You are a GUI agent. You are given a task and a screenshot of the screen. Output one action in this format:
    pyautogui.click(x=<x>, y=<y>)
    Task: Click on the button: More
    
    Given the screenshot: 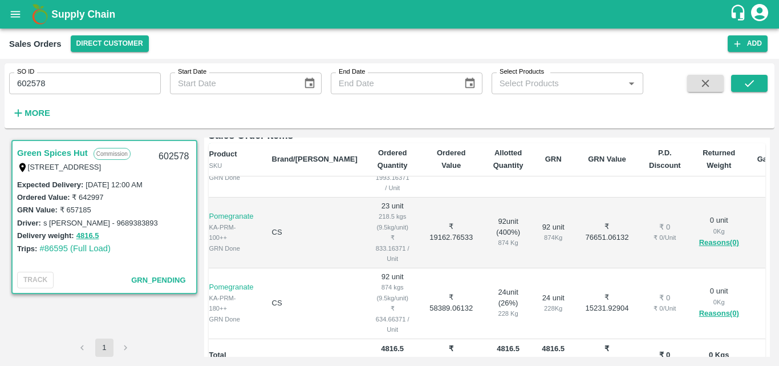 What is the action you would take?
    pyautogui.click(x=31, y=113)
    